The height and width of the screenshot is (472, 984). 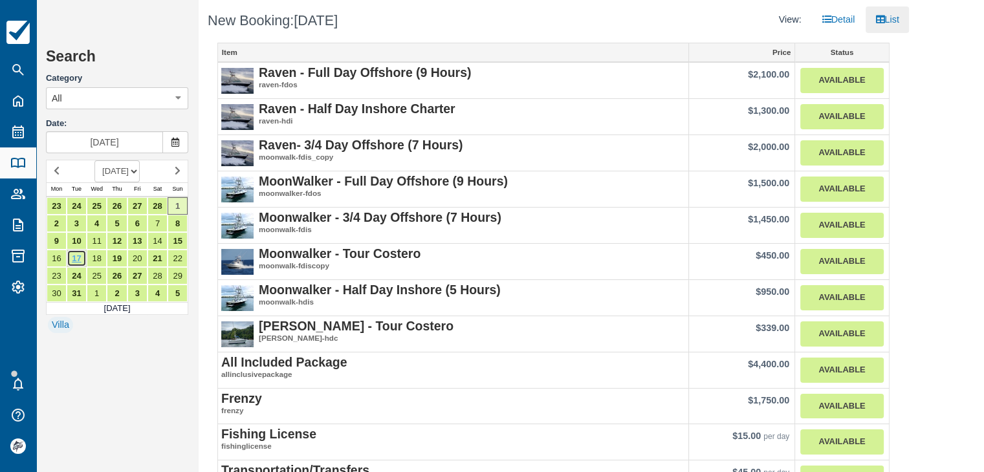 What do you see at coordinates (769, 401) in the screenshot?
I see `strong: $1,750.00` at bounding box center [769, 401].